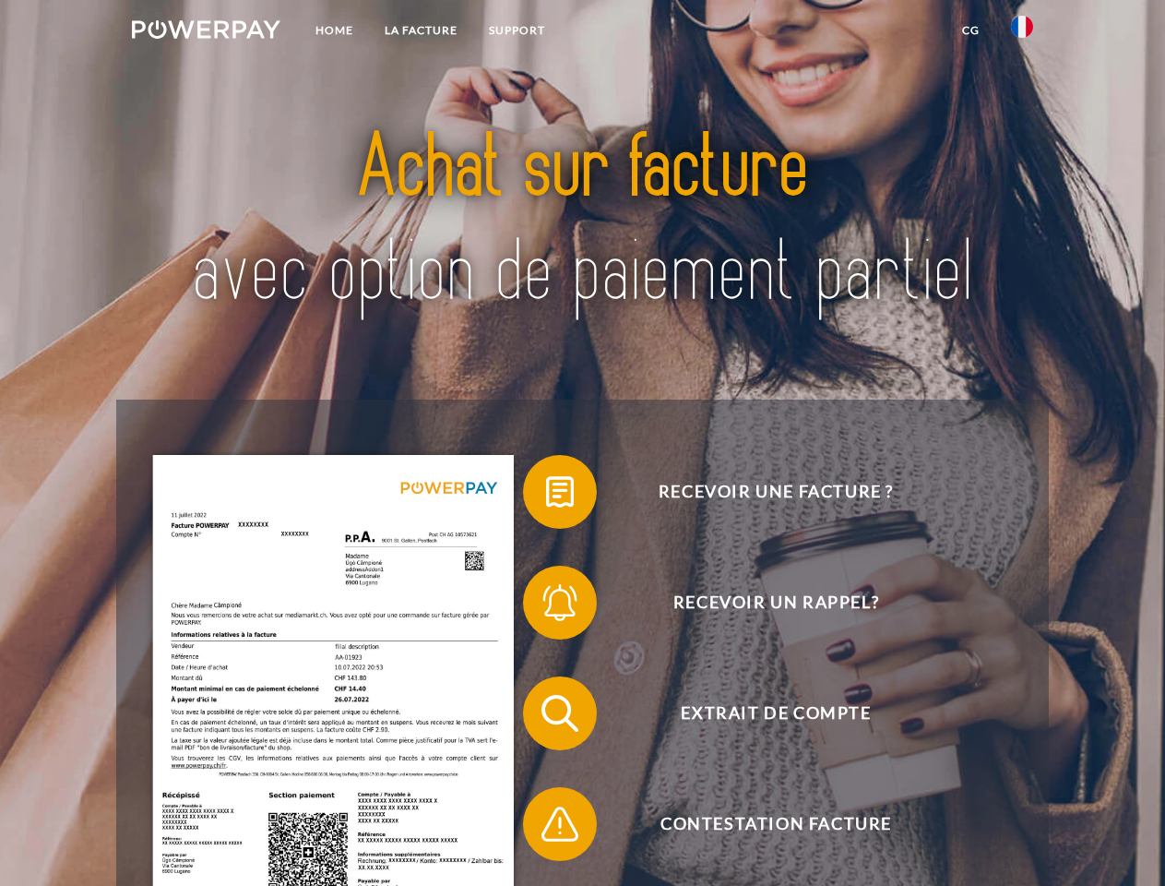 The width and height of the screenshot is (1165, 886). I want to click on button: Recevoir une facture ?, so click(763, 492).